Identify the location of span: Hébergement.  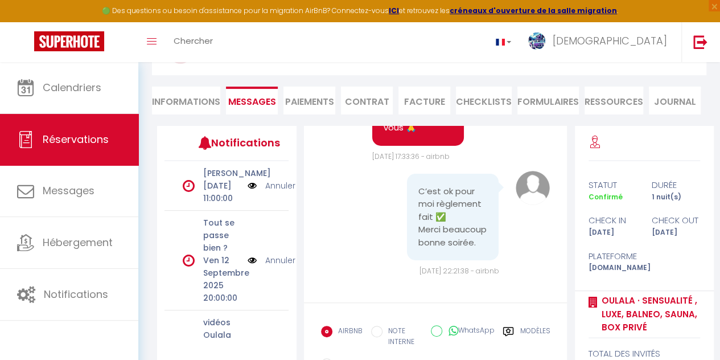
(77, 242).